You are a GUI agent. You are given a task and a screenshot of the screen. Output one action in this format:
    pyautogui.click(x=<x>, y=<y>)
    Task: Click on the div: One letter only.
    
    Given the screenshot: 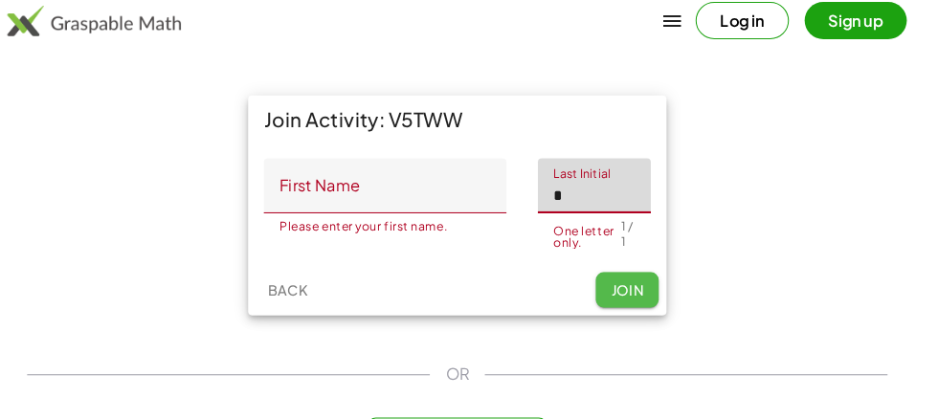 What is the action you would take?
    pyautogui.click(x=595, y=241)
    